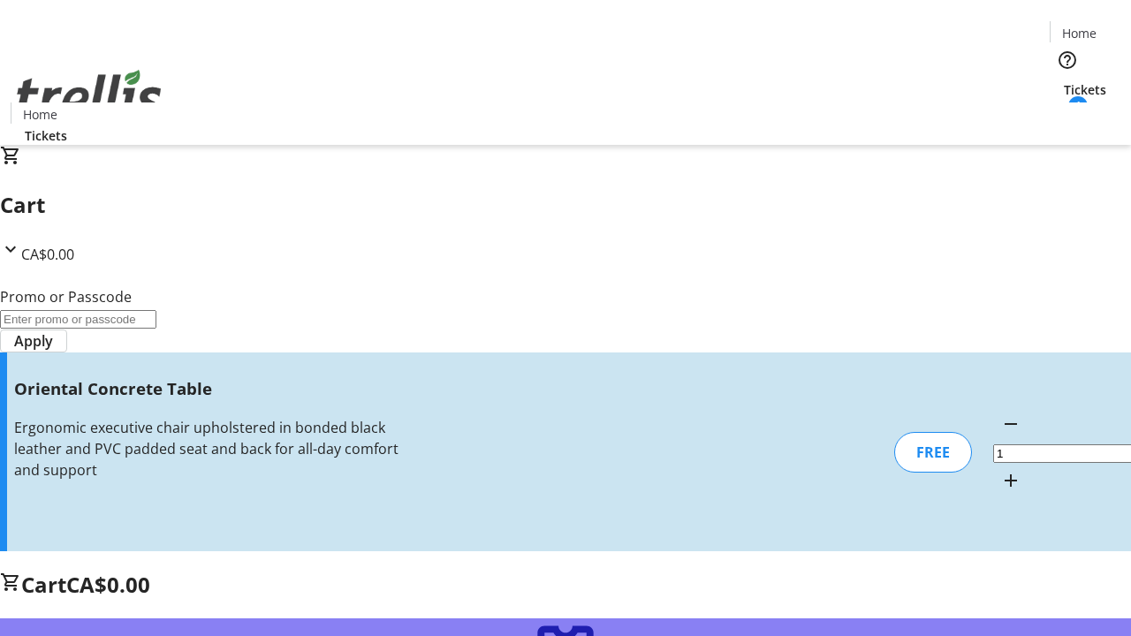 The width and height of the screenshot is (1131, 636). What do you see at coordinates (207, 449) in the screenshot?
I see `div: Ergonomic executive chair upholstered in bonded black leather and PVC padded seat and back for al...` at bounding box center [207, 449].